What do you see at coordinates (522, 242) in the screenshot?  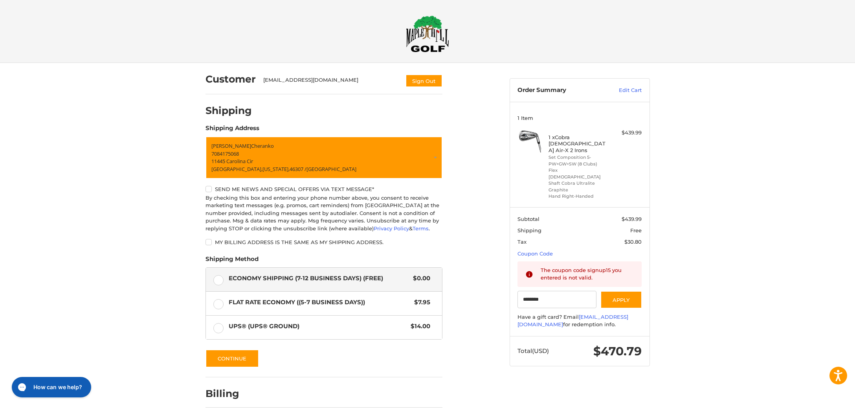 I see `span: Tax` at bounding box center [522, 242].